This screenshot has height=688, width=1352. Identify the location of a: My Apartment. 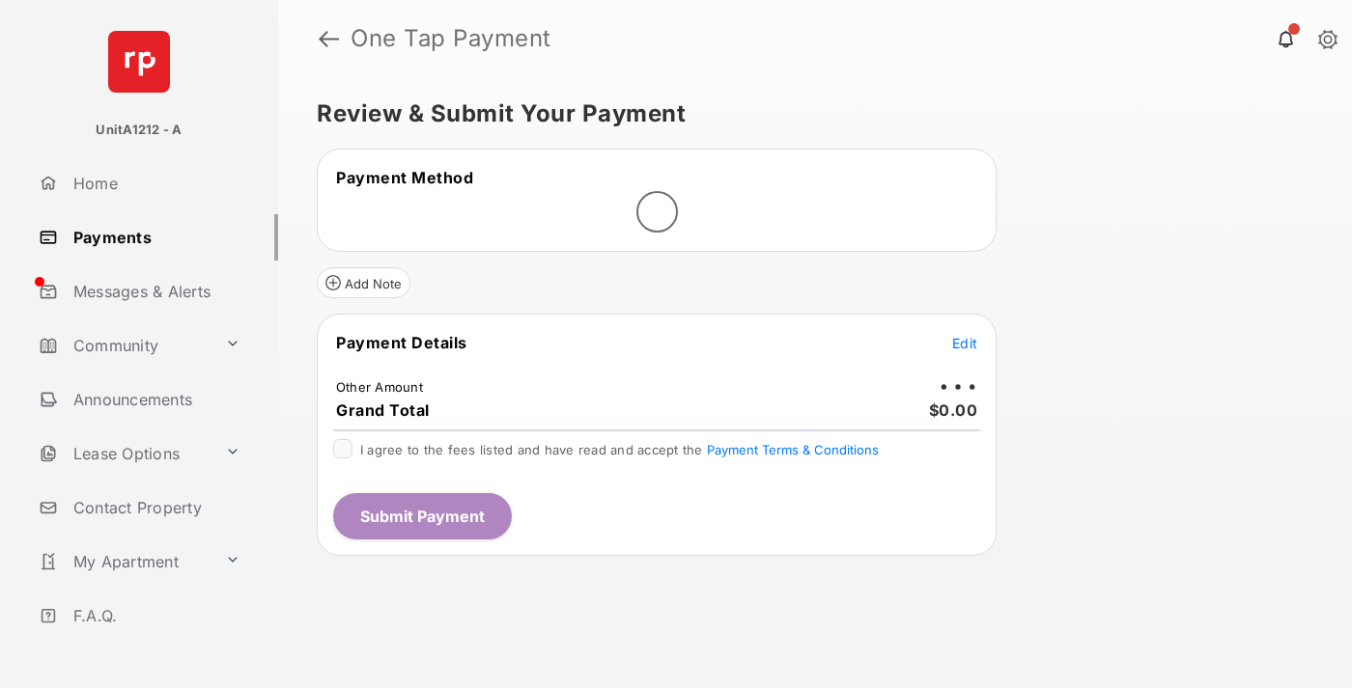
(124, 562).